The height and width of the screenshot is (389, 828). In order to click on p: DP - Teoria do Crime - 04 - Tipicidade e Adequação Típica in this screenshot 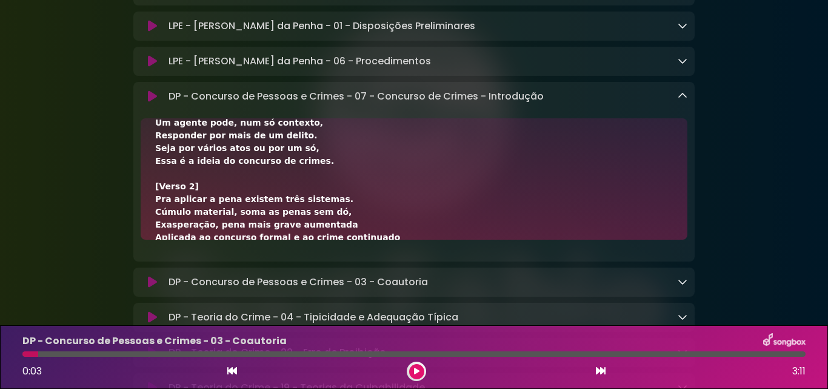, I will do `click(314, 317)`.